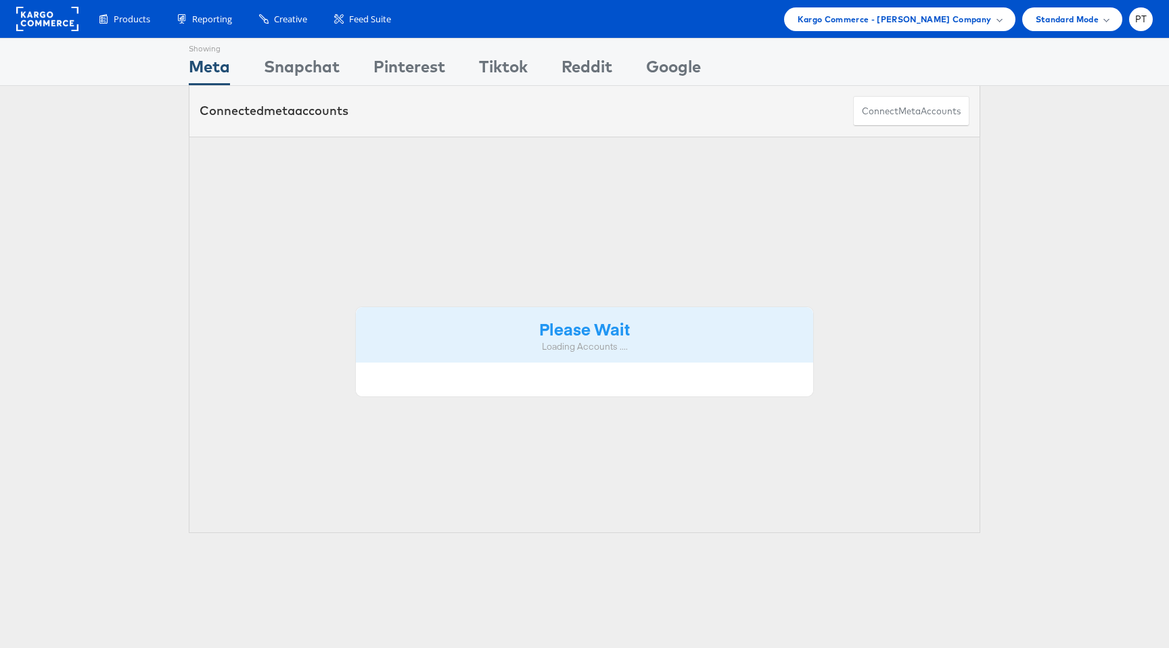 The height and width of the screenshot is (648, 1169). Describe the element at coordinates (503, 70) in the screenshot. I see `div: Tiktok` at that location.